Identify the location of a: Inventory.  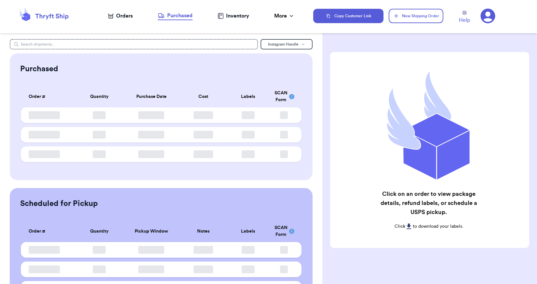
(233, 16).